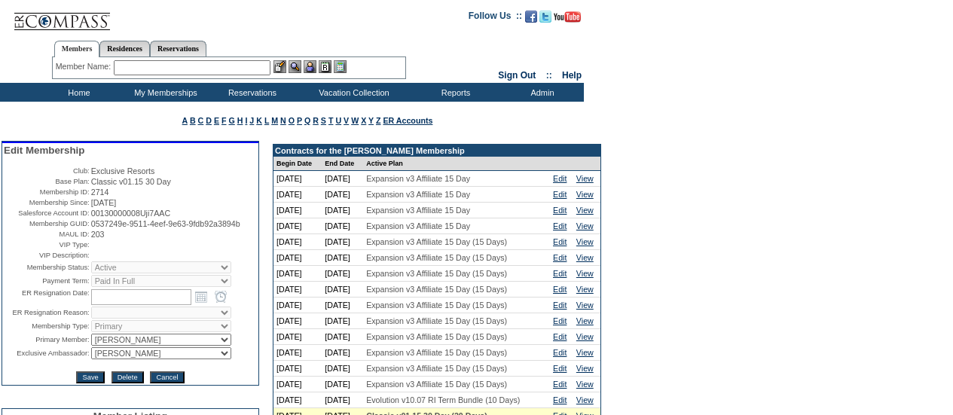 The image size is (953, 415). I want to click on a: Follow us on Twitter, so click(545, 20).